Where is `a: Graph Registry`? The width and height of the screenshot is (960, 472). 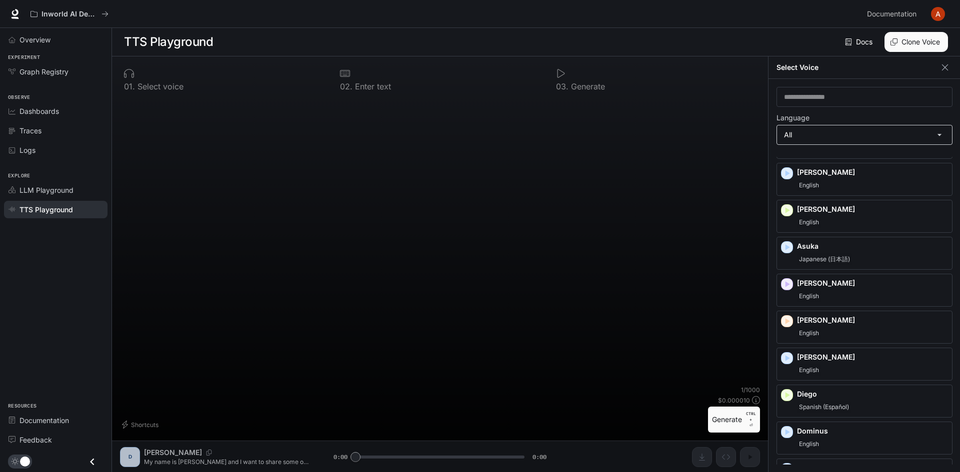
a: Graph Registry is located at coordinates (55, 71).